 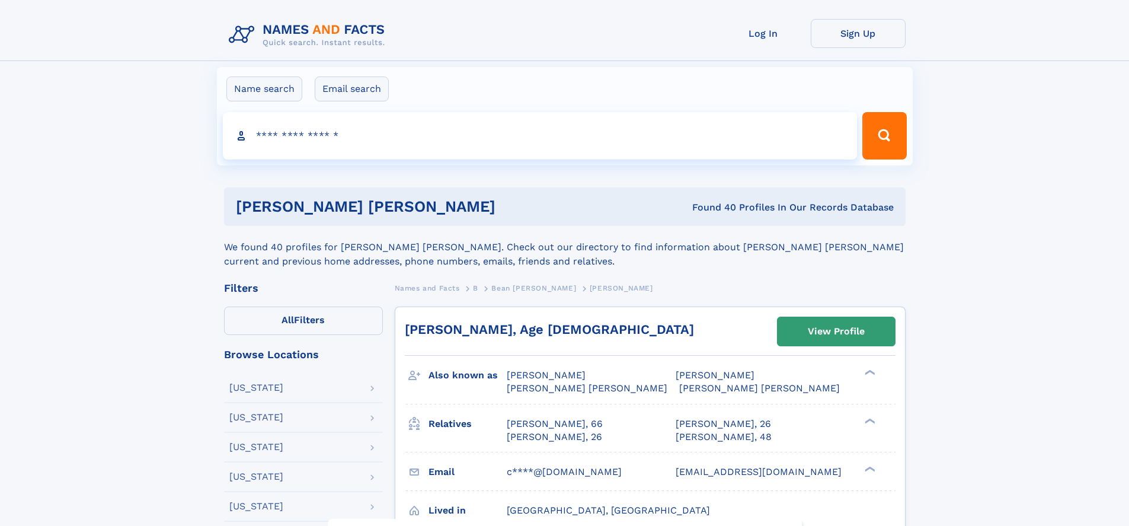 What do you see at coordinates (309, 35) in the screenshot?
I see `img: Logo Names and Facts` at bounding box center [309, 35].